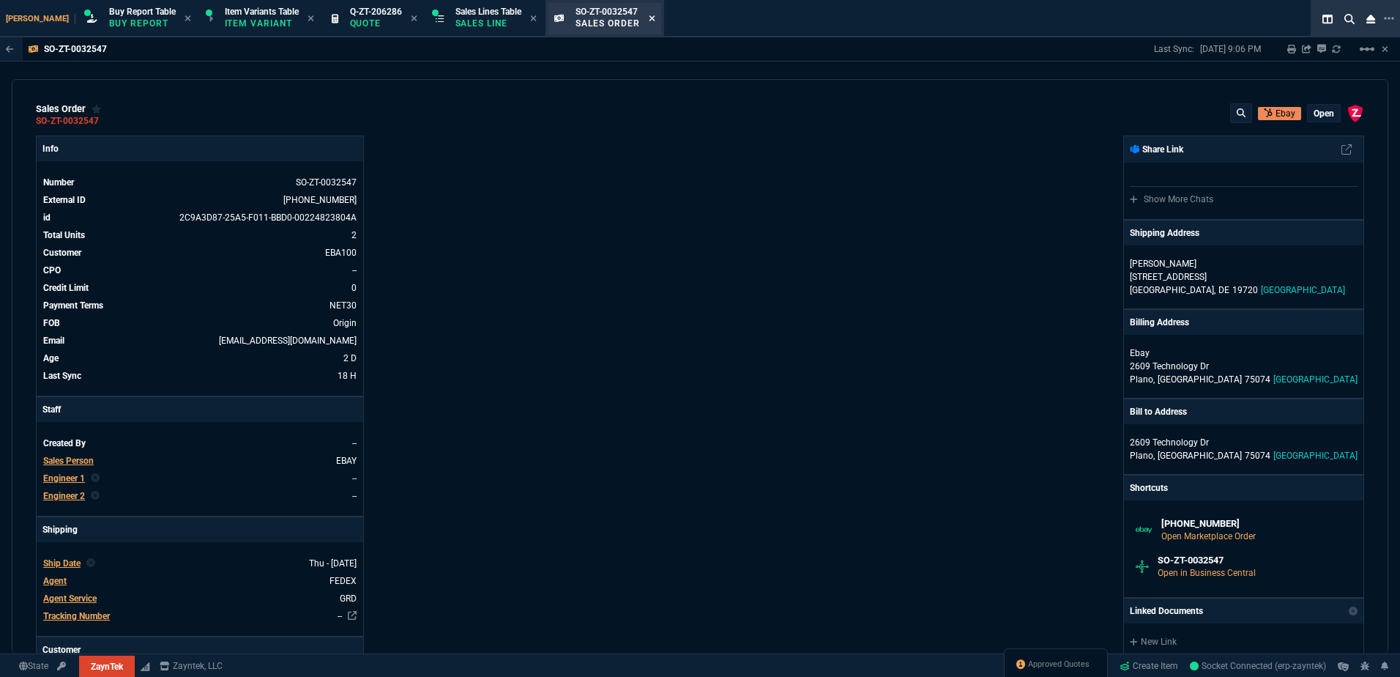  Describe the element at coordinates (1158, 412) in the screenshot. I see `p: Bill to Address` at that location.